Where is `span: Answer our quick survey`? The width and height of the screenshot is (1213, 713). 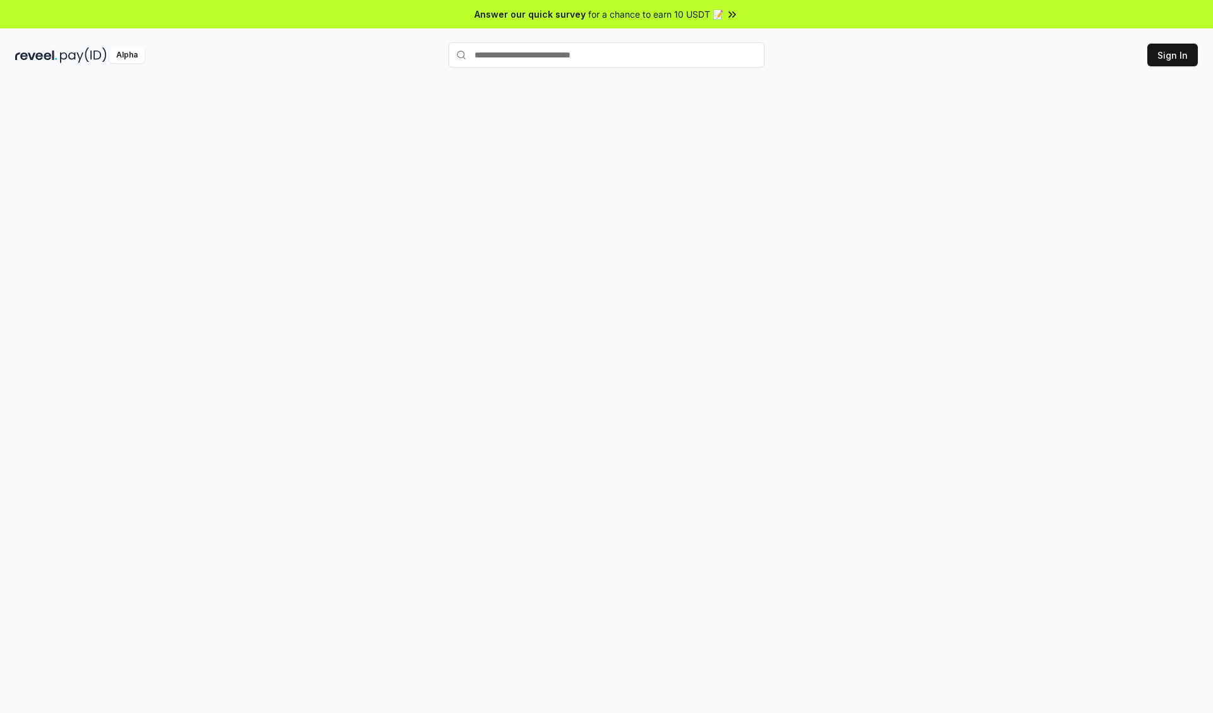 span: Answer our quick survey is located at coordinates (530, 14).